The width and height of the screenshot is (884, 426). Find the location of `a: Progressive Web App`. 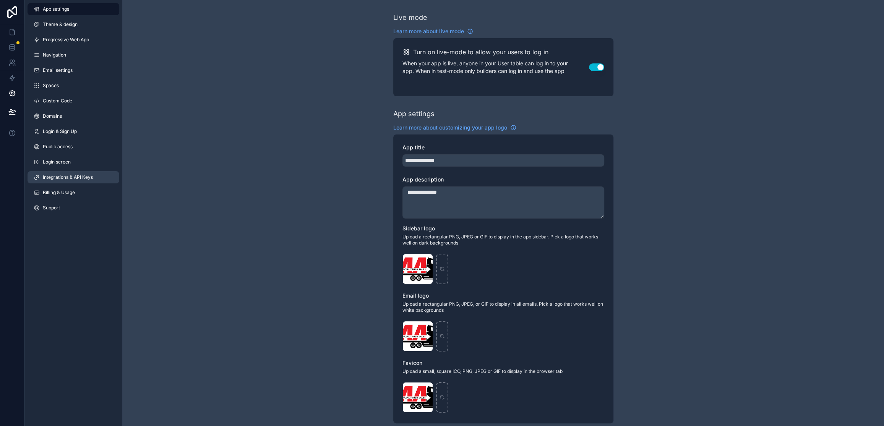

a: Progressive Web App is located at coordinates (73, 40).